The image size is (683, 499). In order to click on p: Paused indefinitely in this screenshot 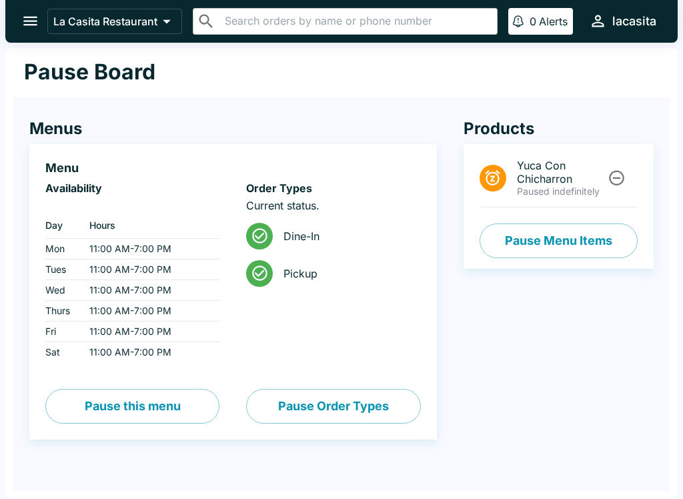, I will do `click(561, 191)`.